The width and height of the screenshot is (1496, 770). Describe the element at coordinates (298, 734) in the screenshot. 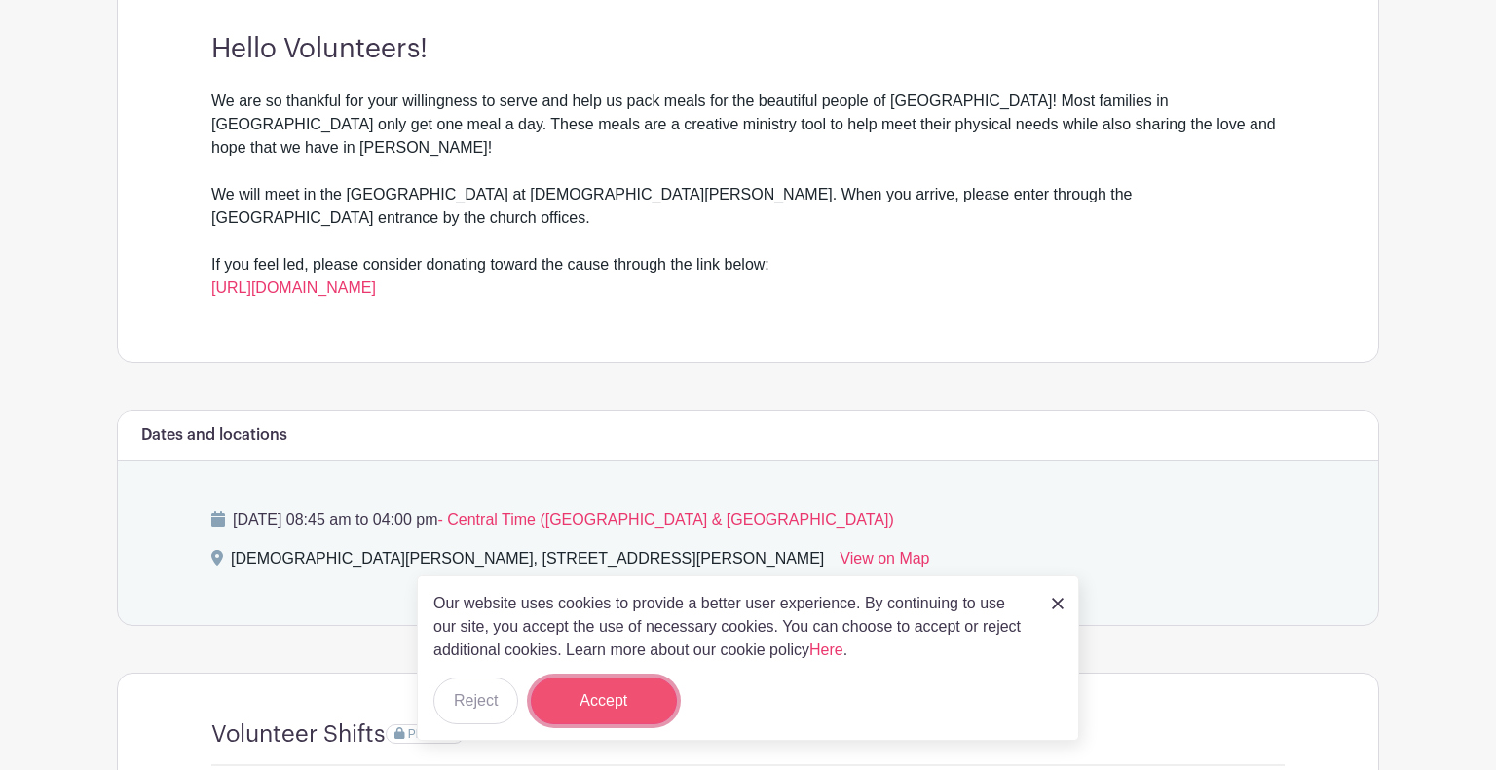

I see `h4: Volunteer Shifts` at that location.